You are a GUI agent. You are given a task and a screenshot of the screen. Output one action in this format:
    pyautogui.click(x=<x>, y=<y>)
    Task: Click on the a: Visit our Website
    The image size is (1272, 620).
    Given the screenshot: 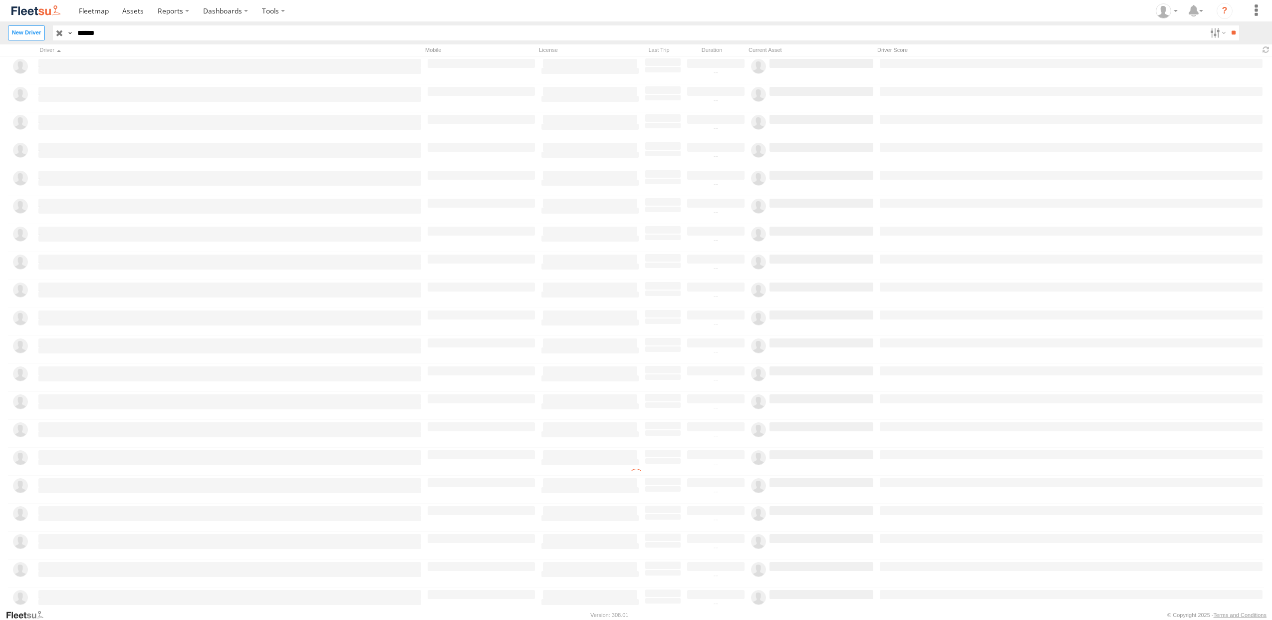 What is the action you would take?
    pyautogui.click(x=28, y=615)
    